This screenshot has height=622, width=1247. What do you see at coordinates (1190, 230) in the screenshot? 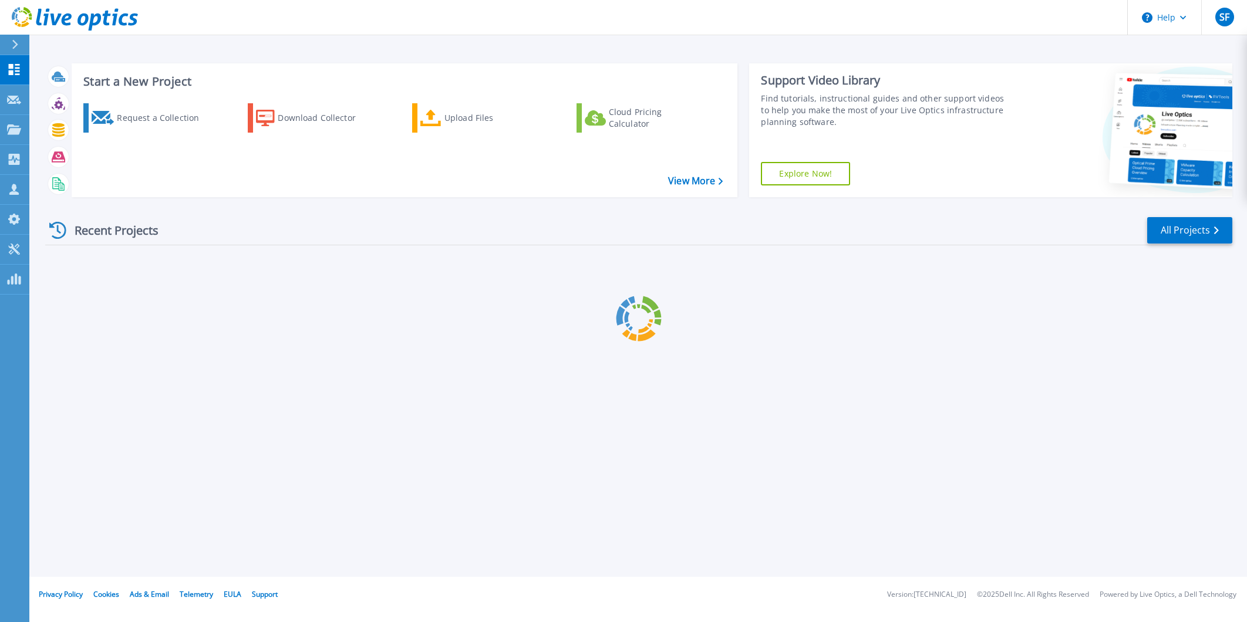
I see `a: All Projects` at bounding box center [1190, 230].